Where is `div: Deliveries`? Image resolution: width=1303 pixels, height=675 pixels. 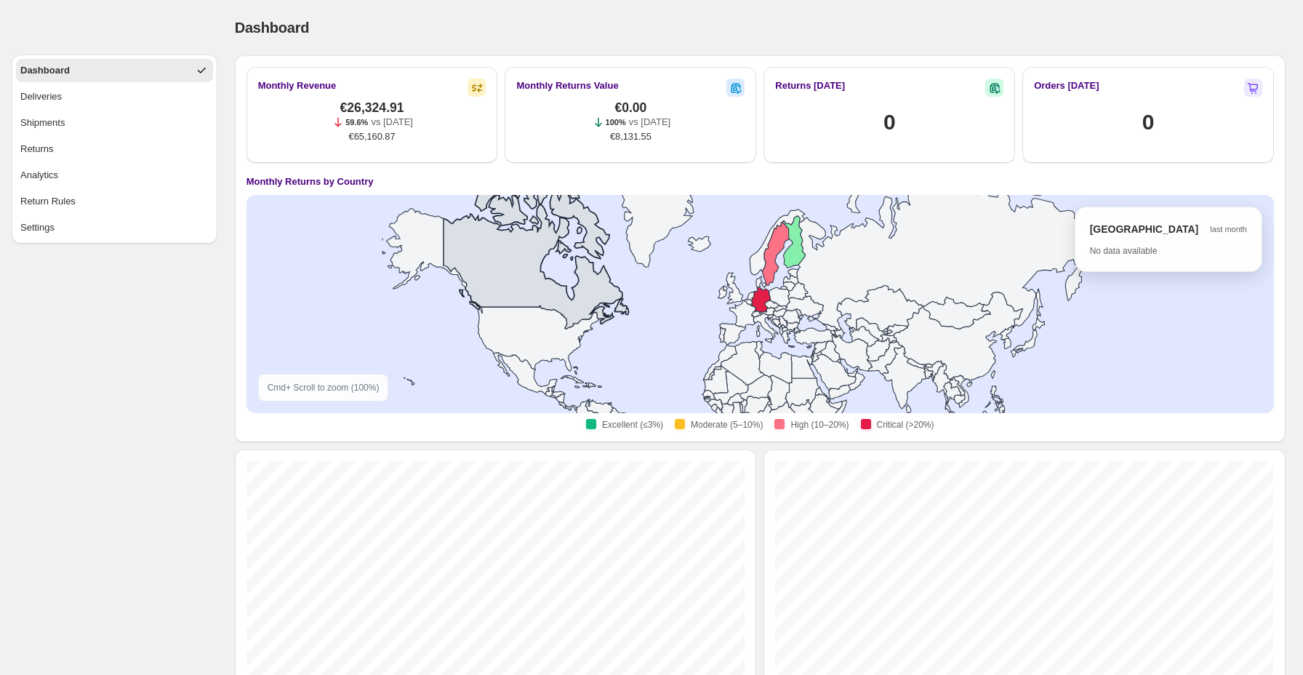
div: Deliveries is located at coordinates (41, 97).